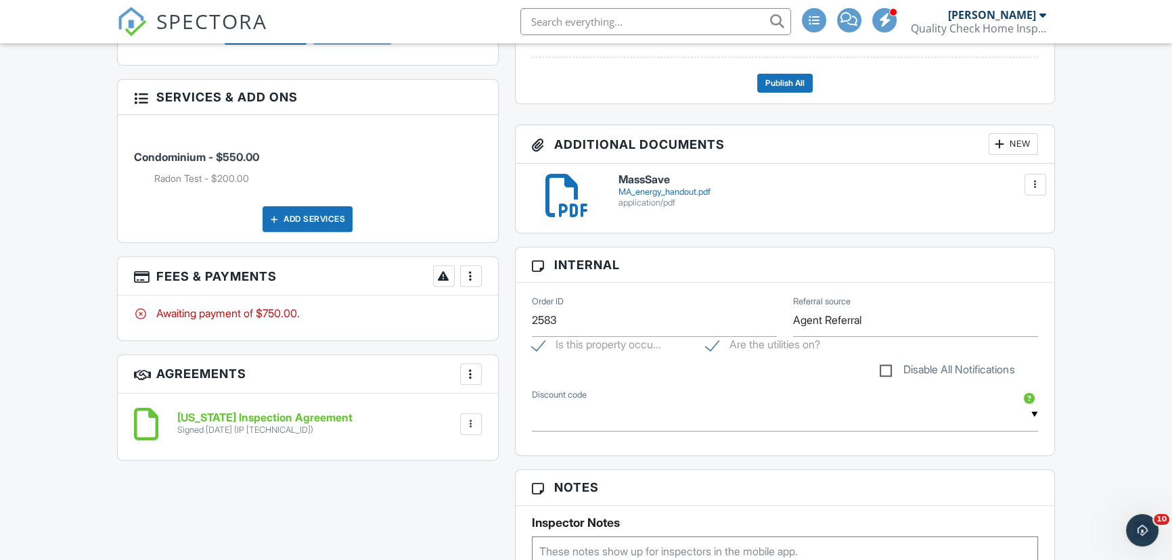  Describe the element at coordinates (763, 346) in the screenshot. I see `label: Are the utilities on?` at that location.